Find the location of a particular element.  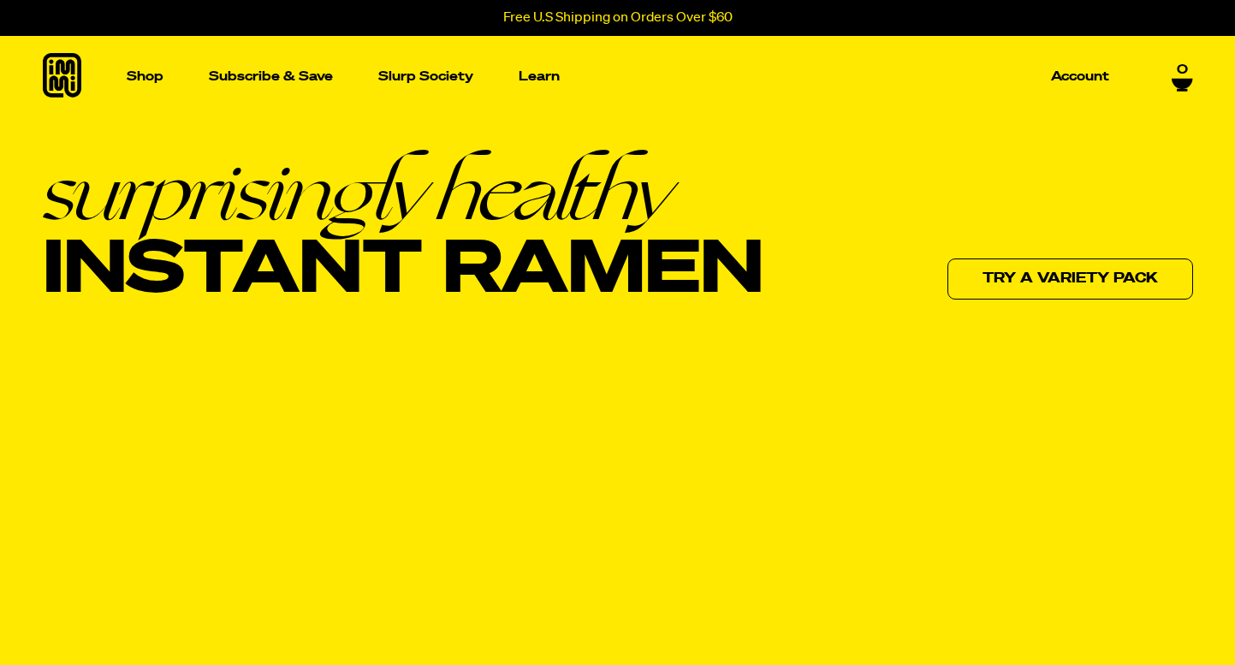

em: surprisingly healthy is located at coordinates (403, 192).